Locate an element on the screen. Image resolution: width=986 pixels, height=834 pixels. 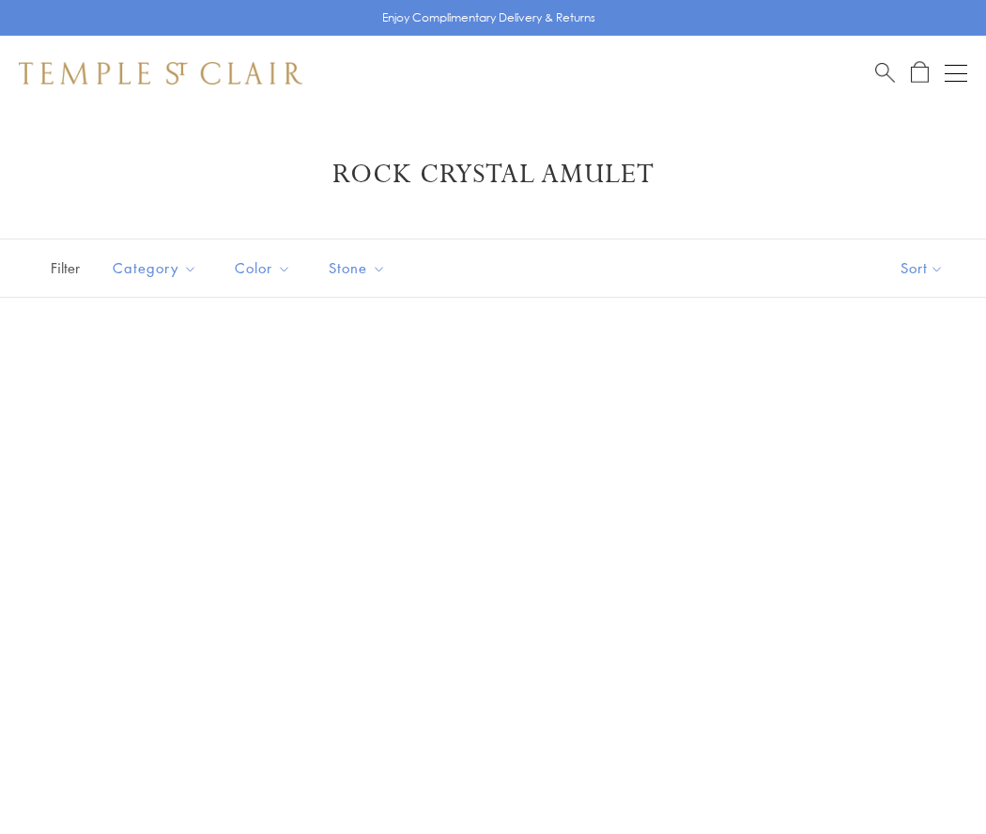
img: Temple St. Clair is located at coordinates (161, 73).